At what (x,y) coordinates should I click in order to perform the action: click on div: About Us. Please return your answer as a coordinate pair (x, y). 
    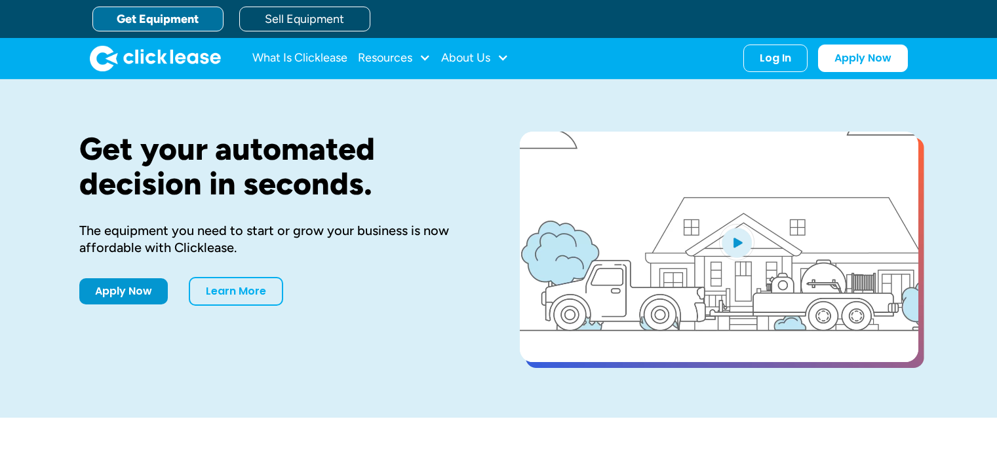
    Looking at the image, I should click on (474, 58).